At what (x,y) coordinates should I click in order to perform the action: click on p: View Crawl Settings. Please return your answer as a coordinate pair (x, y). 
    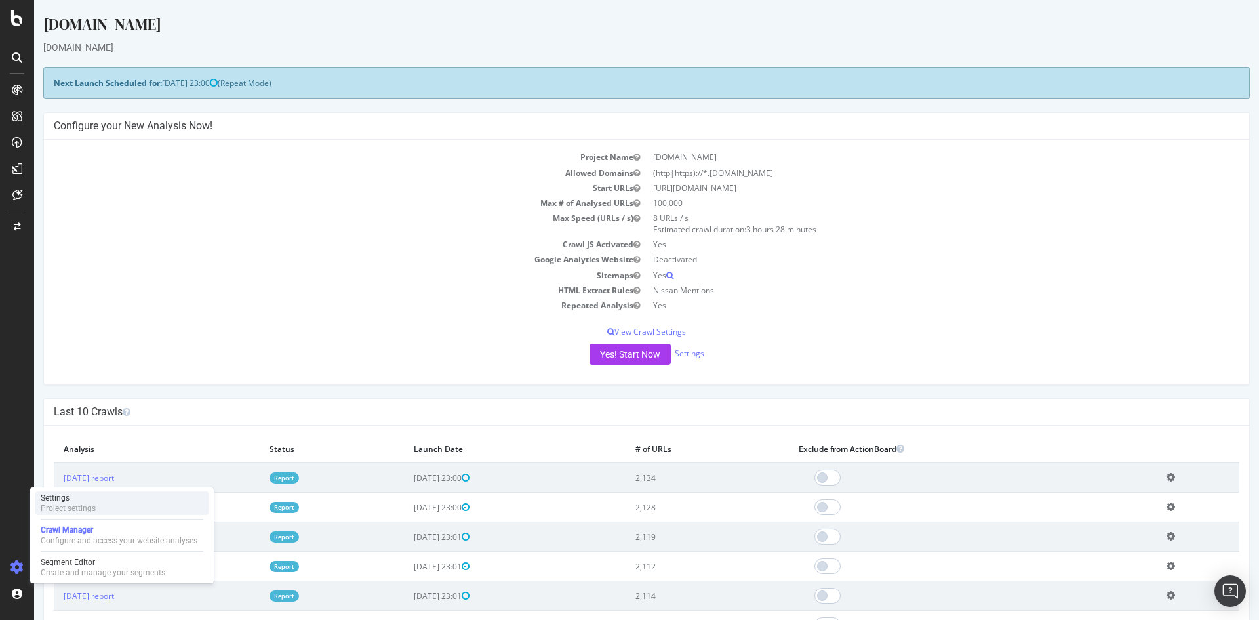
    Looking at the image, I should click on (612, 331).